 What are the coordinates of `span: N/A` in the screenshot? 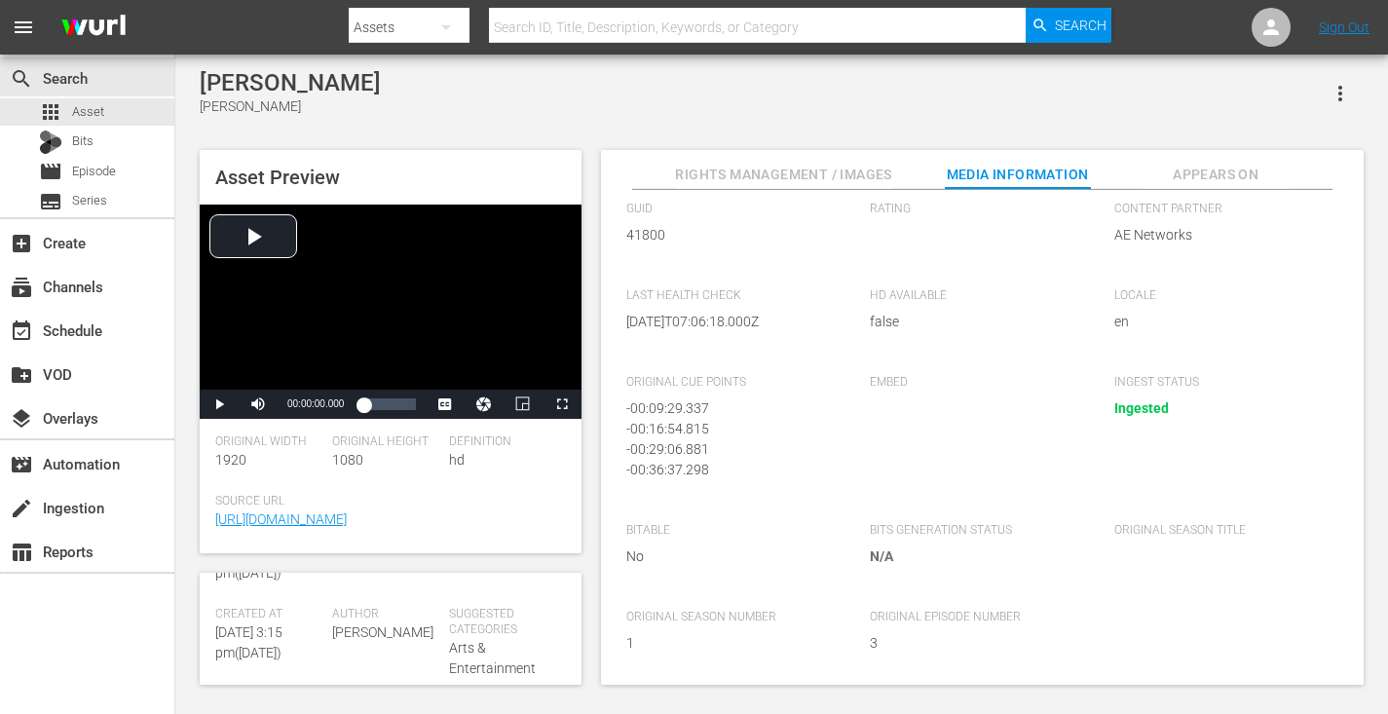 It's located at (882, 556).